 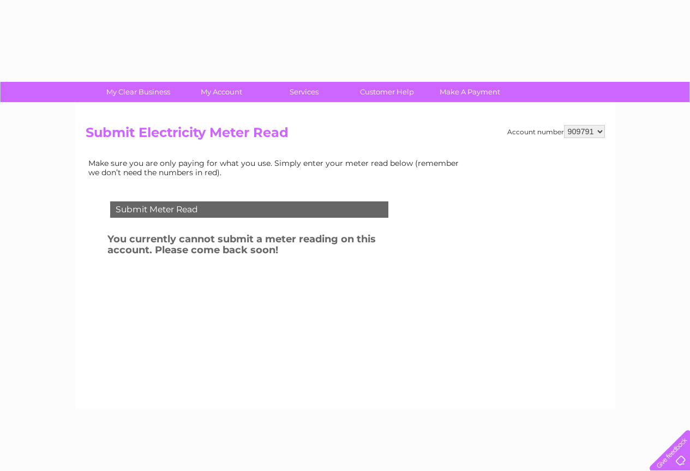 I want to click on td: Make sure you are only paying for what you use. Simply enter your meter read below (remember we d..., so click(x=277, y=168).